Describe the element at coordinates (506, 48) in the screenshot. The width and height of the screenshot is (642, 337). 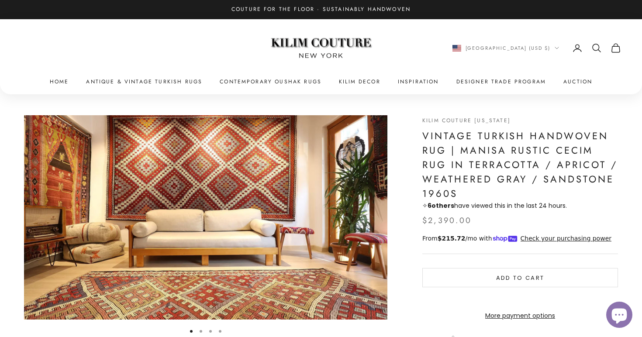
I see `button: Change country or currency` at that location.